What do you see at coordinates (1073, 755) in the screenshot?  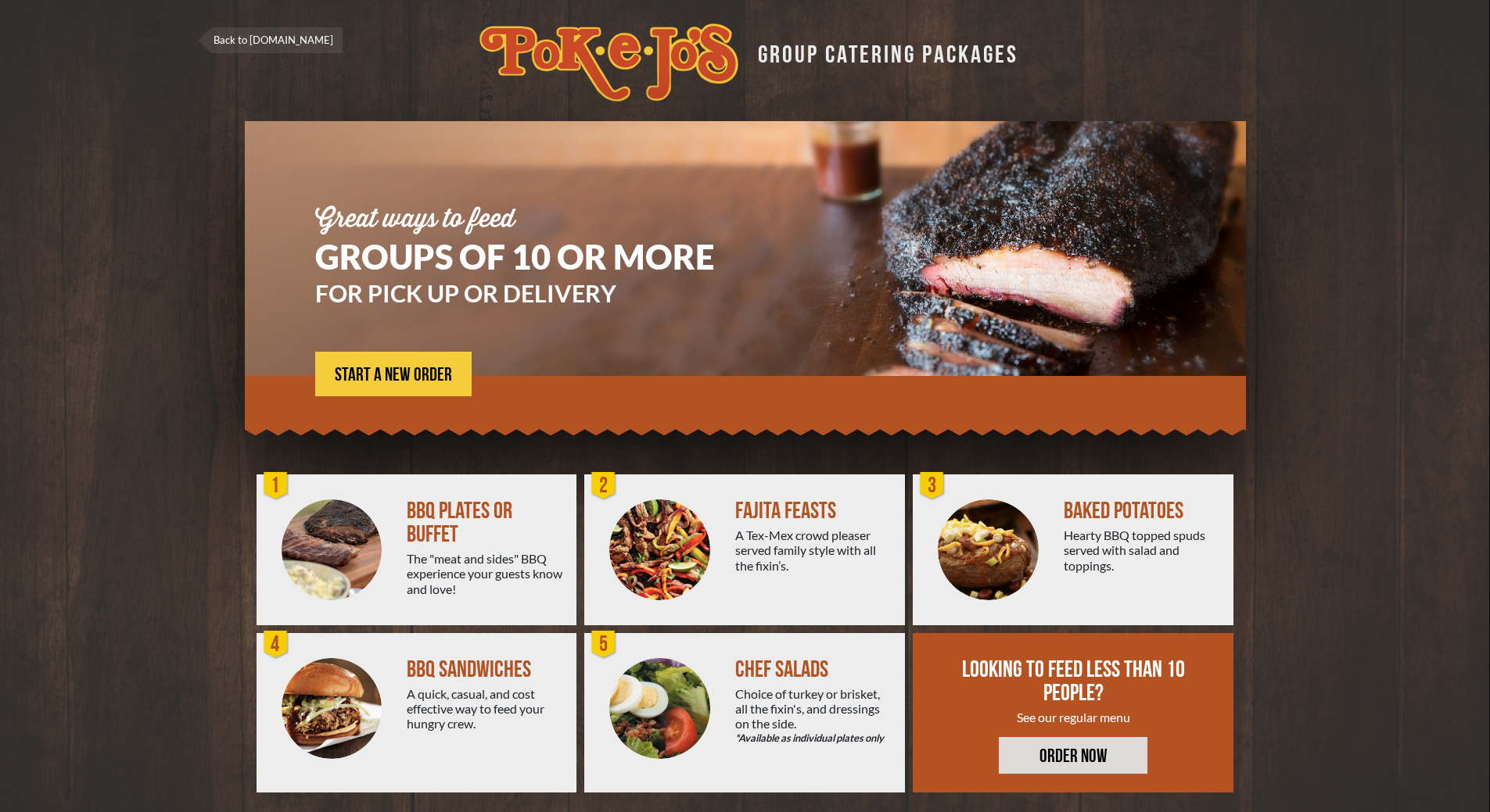 I see `a: ORDER NOW` at bounding box center [1073, 755].